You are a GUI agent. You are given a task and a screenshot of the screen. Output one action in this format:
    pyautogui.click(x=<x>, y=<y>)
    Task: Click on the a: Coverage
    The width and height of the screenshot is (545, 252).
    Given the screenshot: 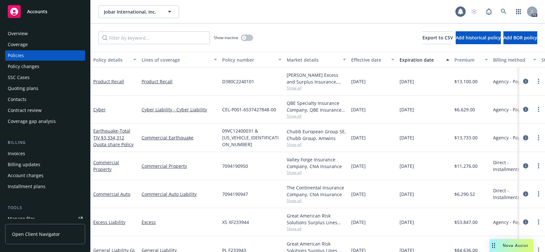 What is the action you would take?
    pyautogui.click(x=45, y=44)
    